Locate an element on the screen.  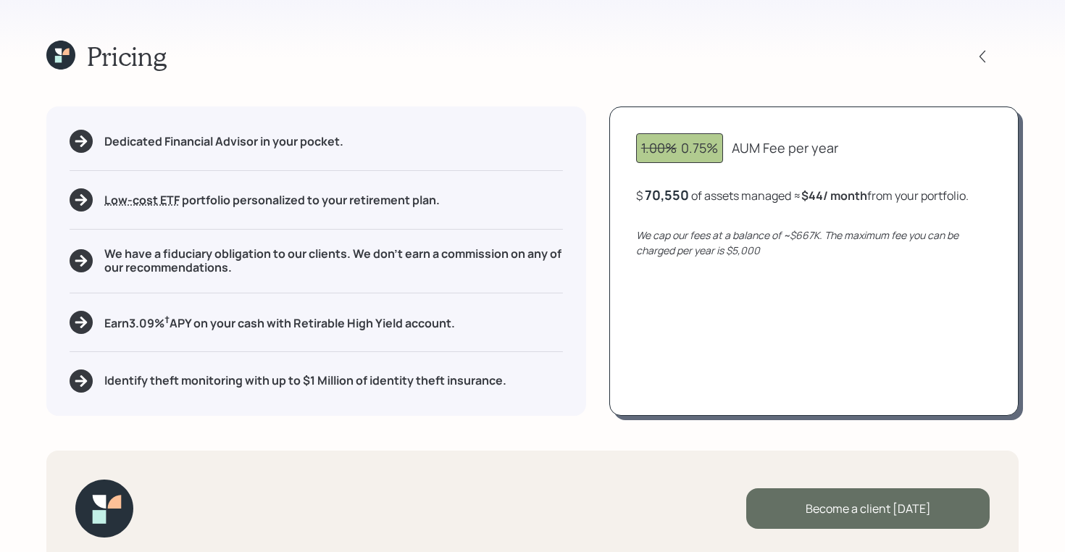
div: 0.75% is located at coordinates (679, 148).